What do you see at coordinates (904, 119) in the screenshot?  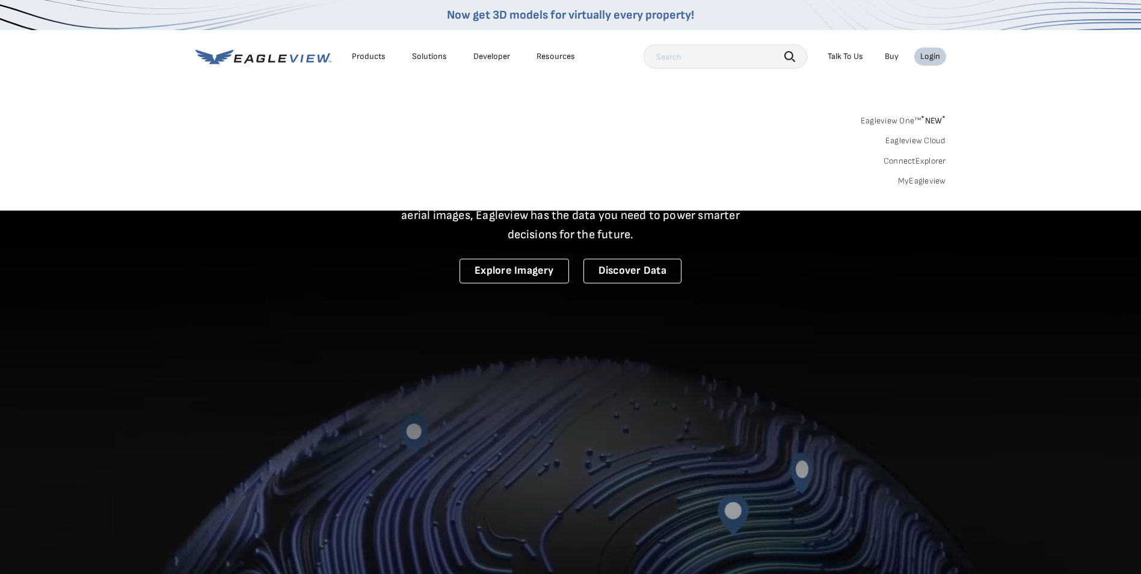 I see `a: Eagleview One™*NEW*` at bounding box center [904, 119].